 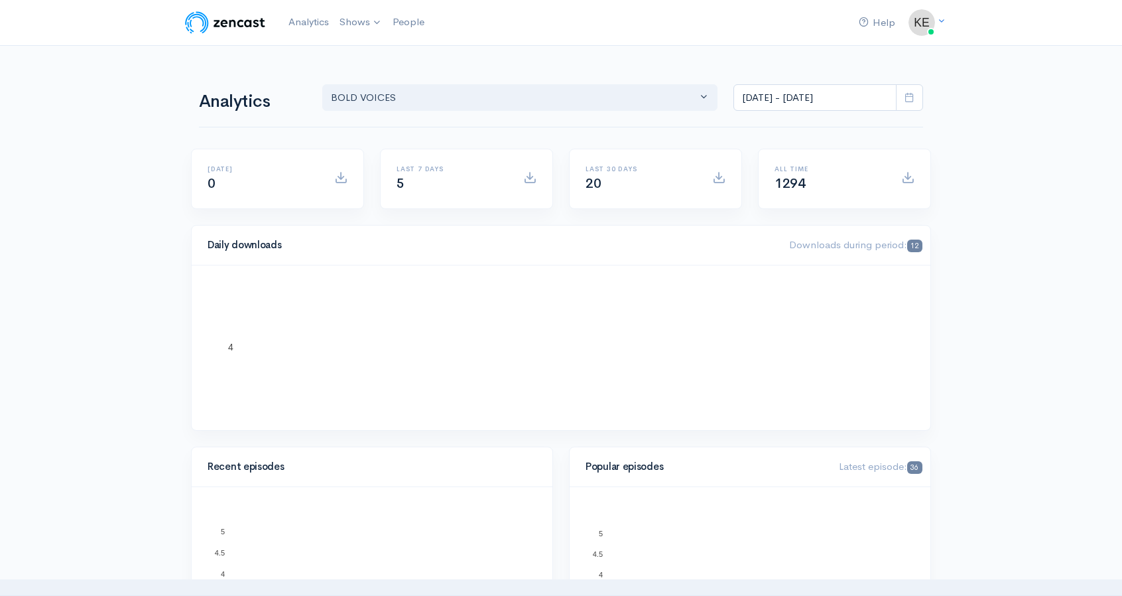 What do you see at coordinates (790, 183) in the screenshot?
I see `span: 1294` at bounding box center [790, 183].